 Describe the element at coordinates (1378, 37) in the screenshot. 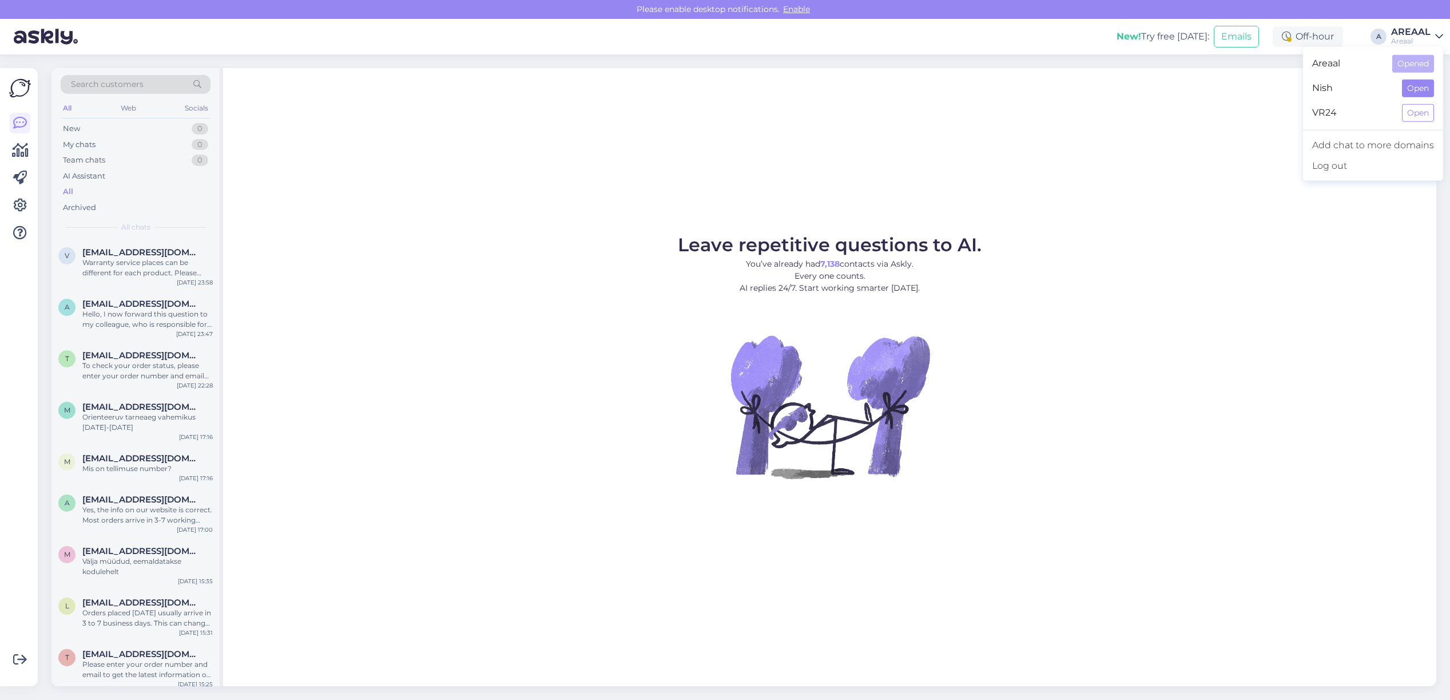

I see `div: A` at that location.